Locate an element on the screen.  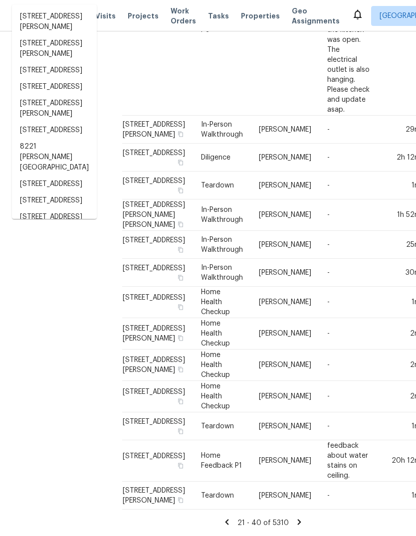
td: Home Feedback P1 is located at coordinates (222, 460).